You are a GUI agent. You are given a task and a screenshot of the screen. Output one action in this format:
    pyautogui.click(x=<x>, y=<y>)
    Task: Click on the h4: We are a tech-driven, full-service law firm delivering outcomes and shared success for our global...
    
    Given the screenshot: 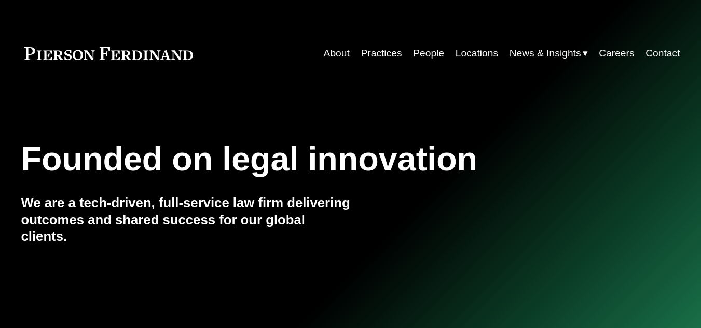 What is the action you would take?
    pyautogui.click(x=186, y=220)
    